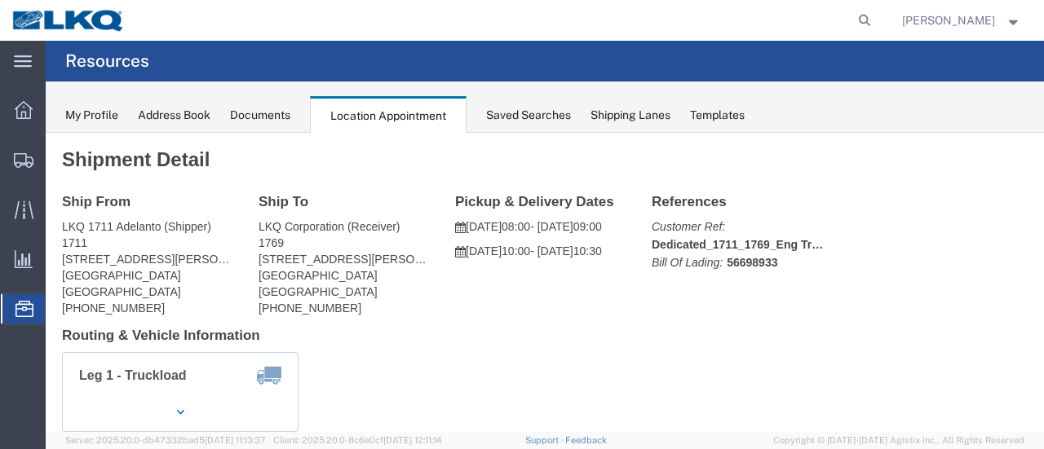  What do you see at coordinates (388, 115) in the screenshot?
I see `div: Location Appointment` at bounding box center [388, 115].